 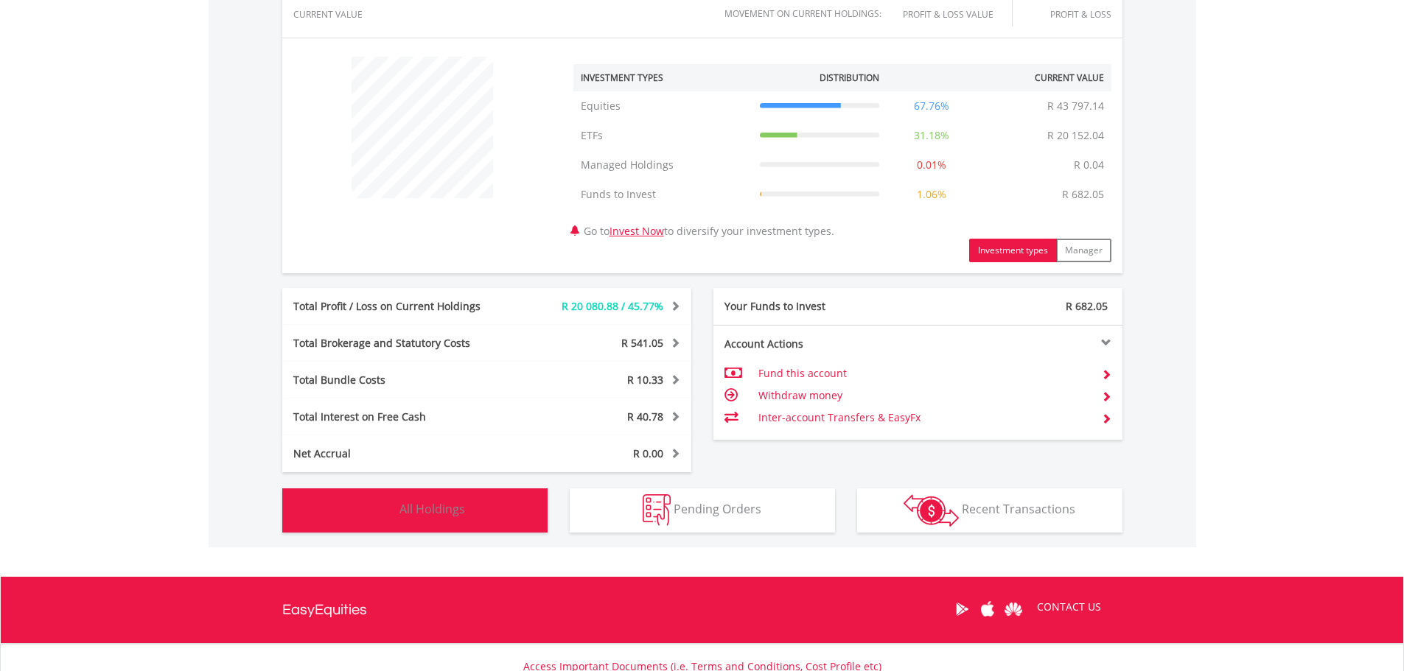 What do you see at coordinates (324, 610) in the screenshot?
I see `a: EasyEquities` at bounding box center [324, 610].